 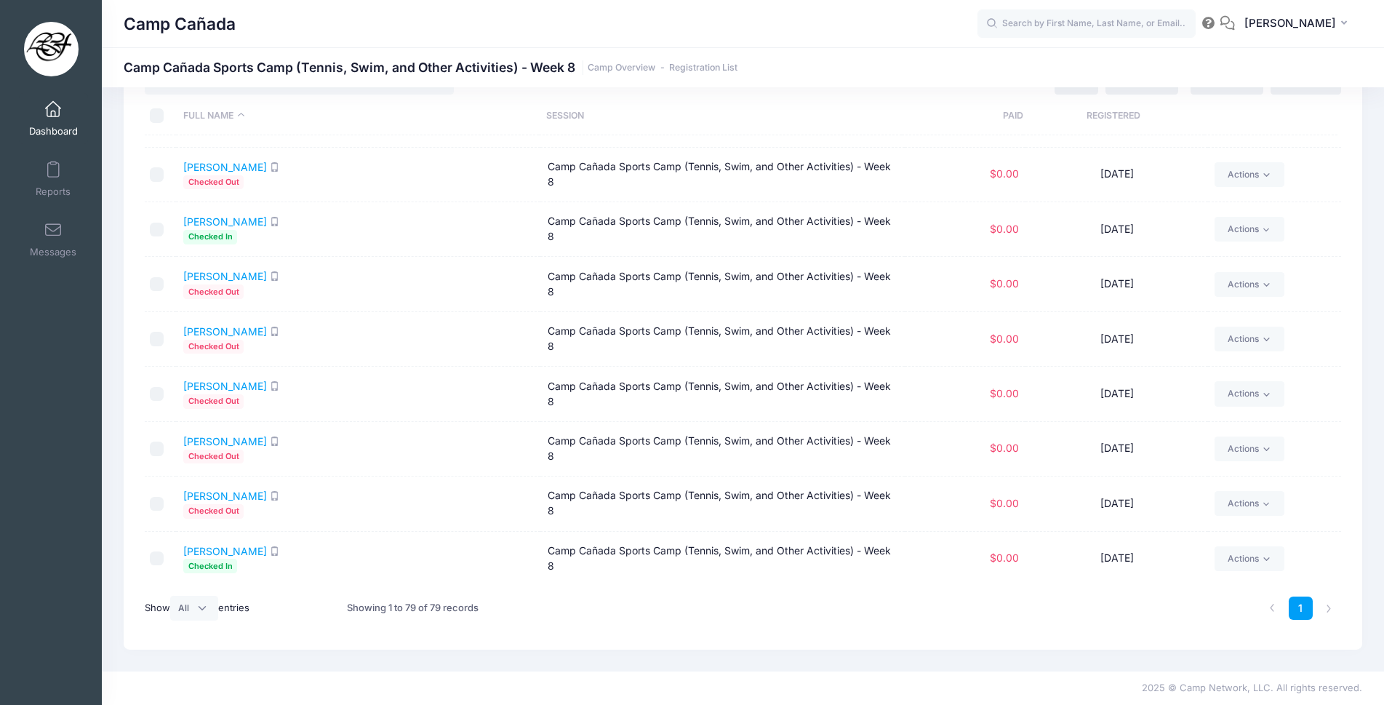 I want to click on select: Showentries, so click(x=194, y=608).